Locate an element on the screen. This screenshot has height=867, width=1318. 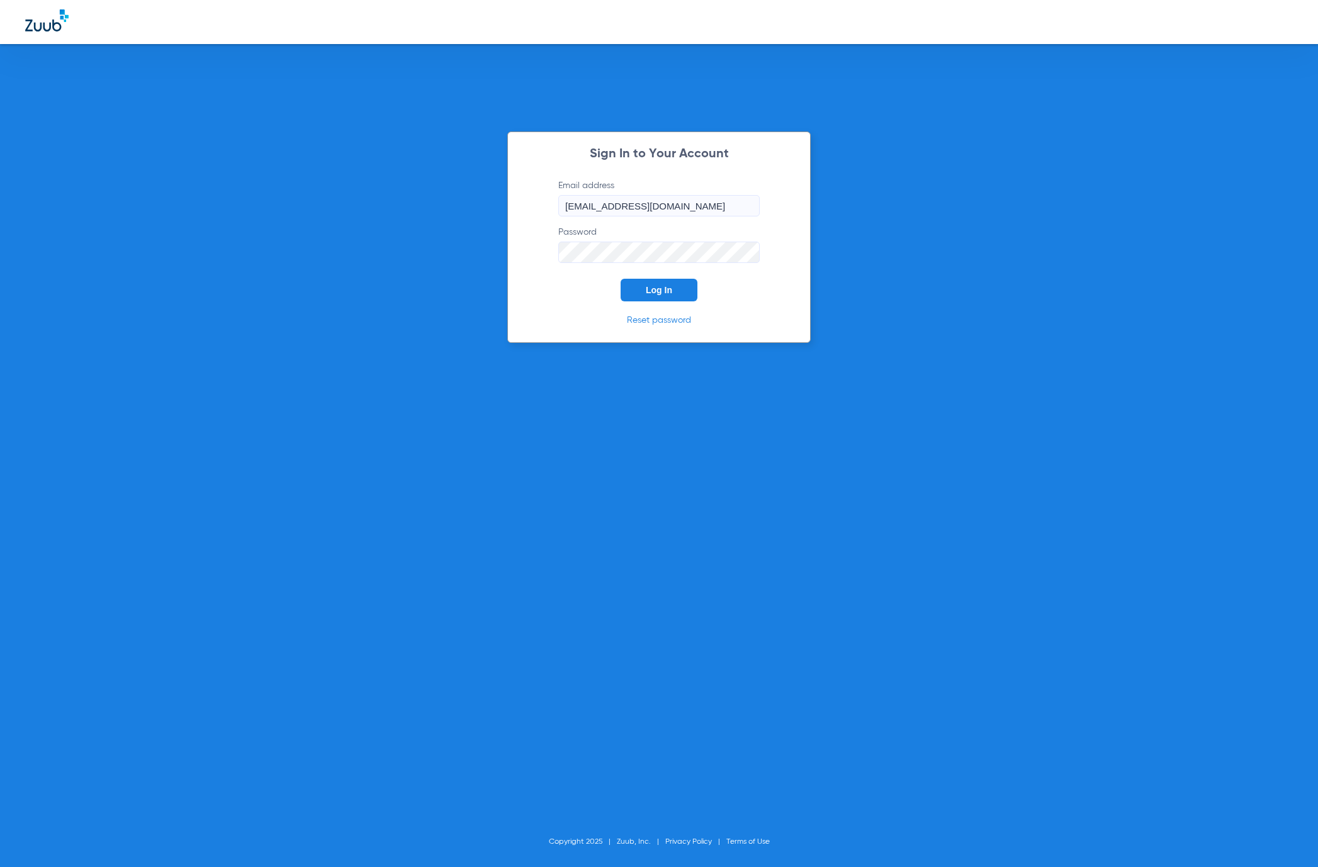
a: Reset password is located at coordinates (659, 320).